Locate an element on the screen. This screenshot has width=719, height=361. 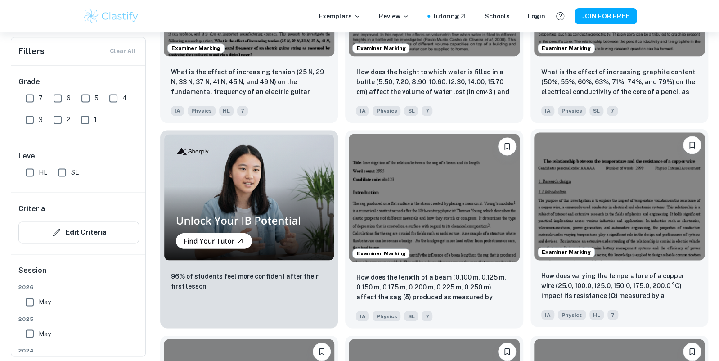
p: What is the effect of increasing graphite content (50%, 55%, 60%, 63%, 71%, 74%, and 79%) on the ... is located at coordinates (619, 82).